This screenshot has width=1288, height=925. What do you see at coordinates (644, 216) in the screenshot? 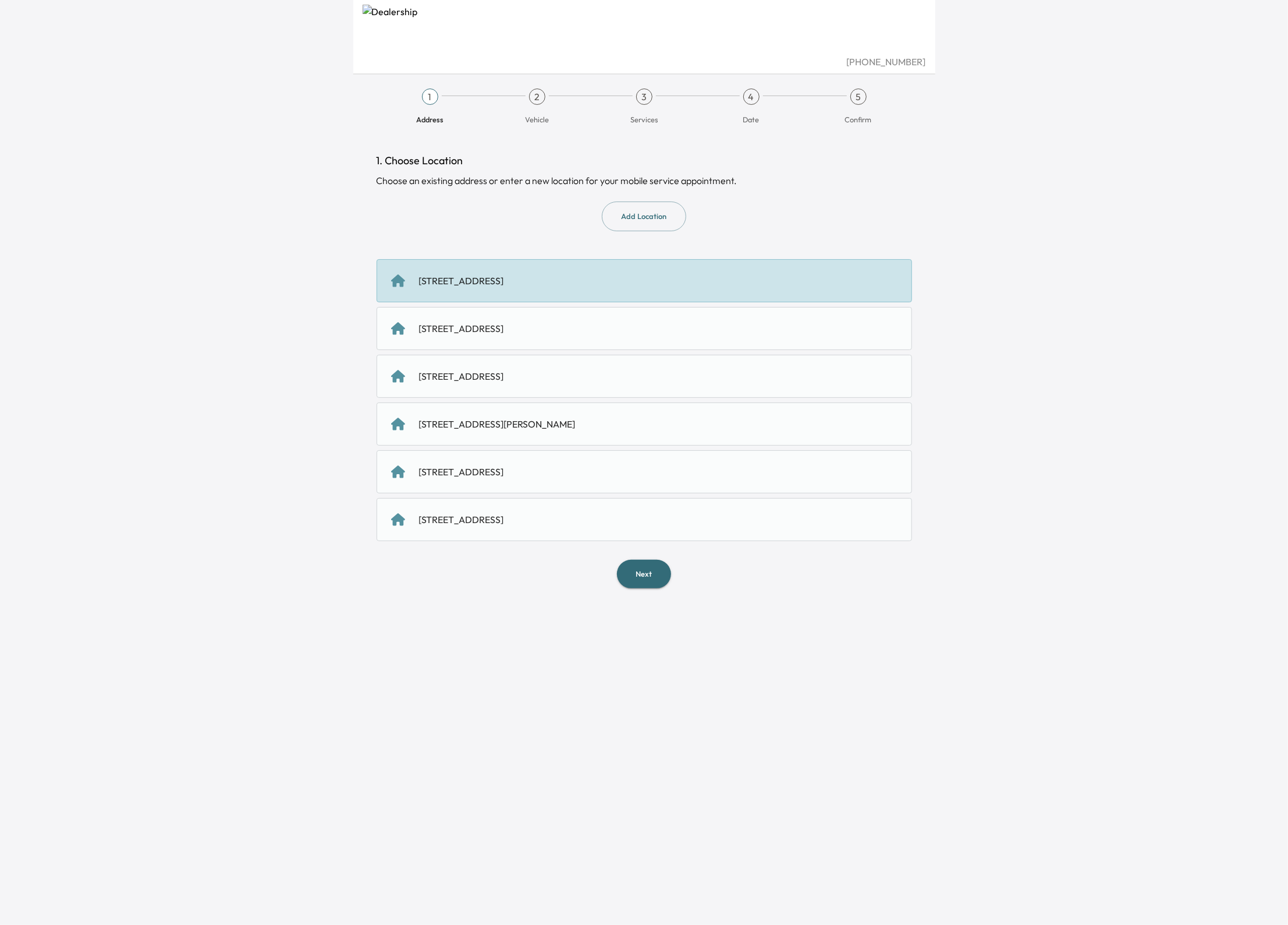
I see `button: Add Location` at bounding box center [644, 216].